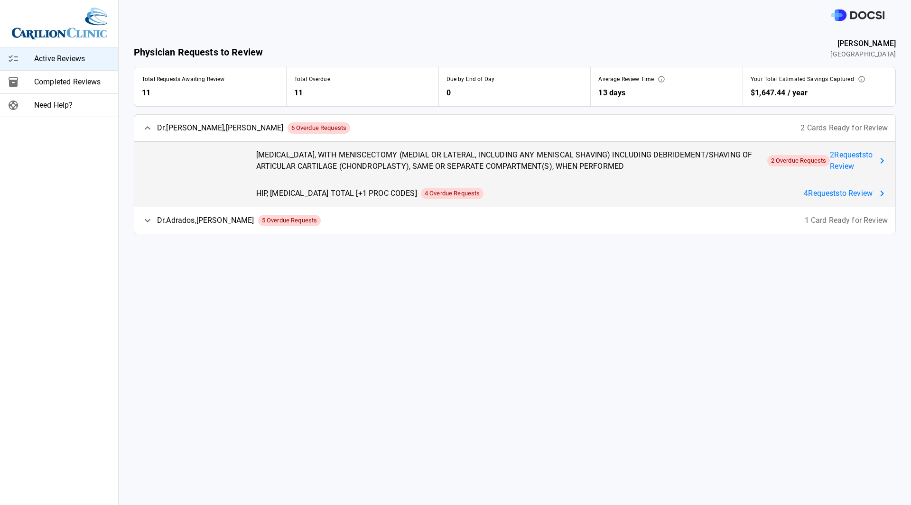 The image size is (911, 505). What do you see at coordinates (198, 52) in the screenshot?
I see `span: Physician Requests to Review` at bounding box center [198, 52].